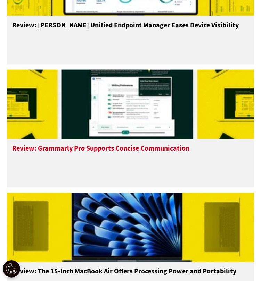 The width and height of the screenshot is (261, 281). I want to click on button: Open Preferences, so click(11, 269).